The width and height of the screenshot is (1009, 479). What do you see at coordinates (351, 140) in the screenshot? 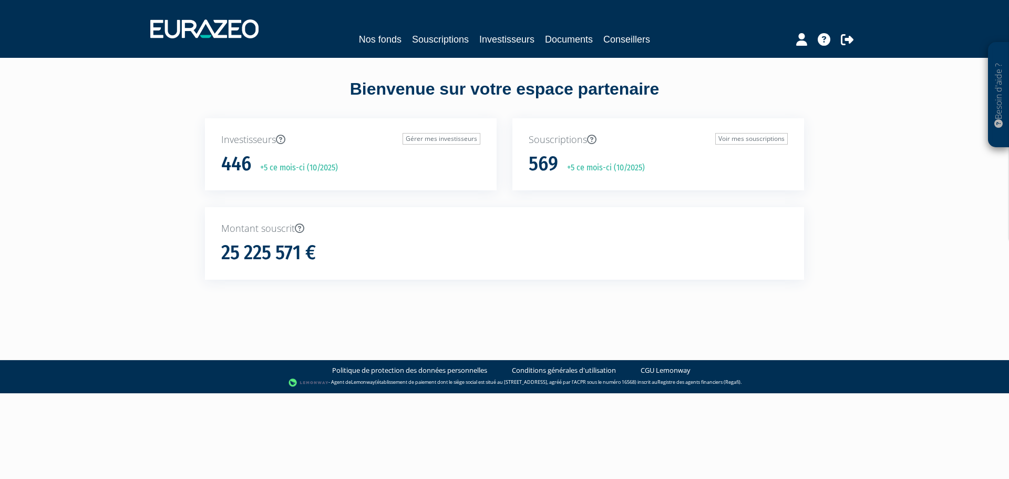
I see `p: Investisseurs` at bounding box center [351, 140].